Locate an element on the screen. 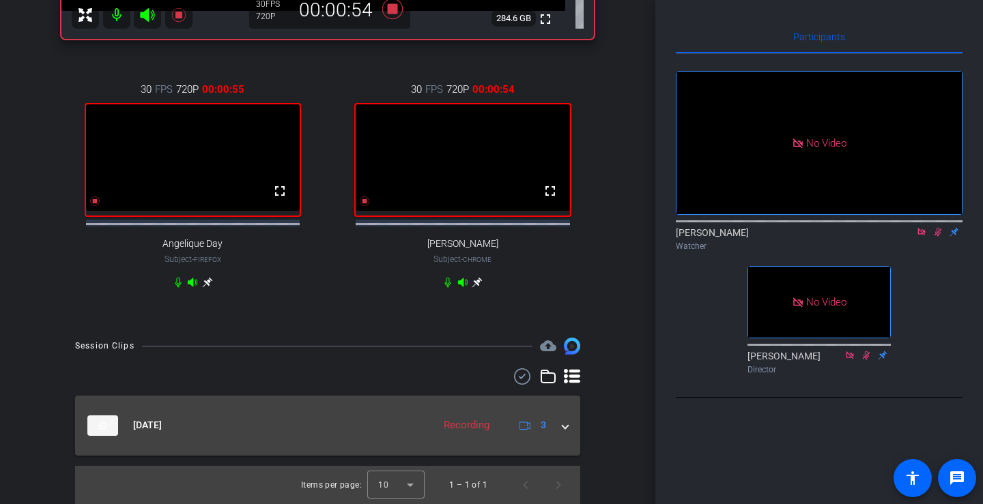  div: Watcher is located at coordinates (819, 246).